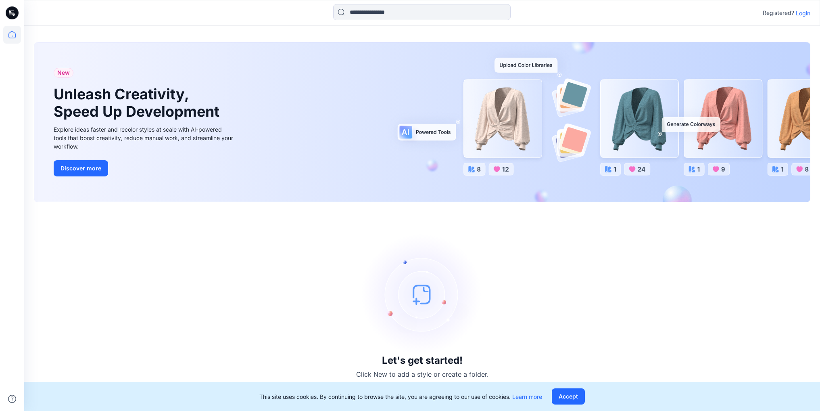 The width and height of the screenshot is (820, 411). Describe the element at coordinates (422, 374) in the screenshot. I see `p: Click New to add a style or create a folder.` at that location.